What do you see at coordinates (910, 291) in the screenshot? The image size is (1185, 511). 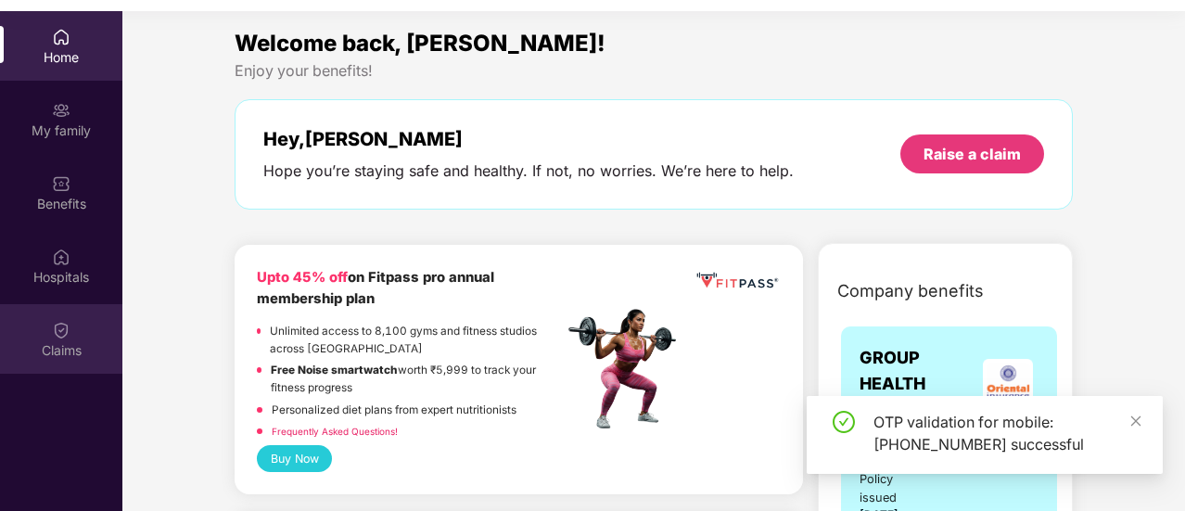 I see `span: Company benefits` at bounding box center [910, 291].